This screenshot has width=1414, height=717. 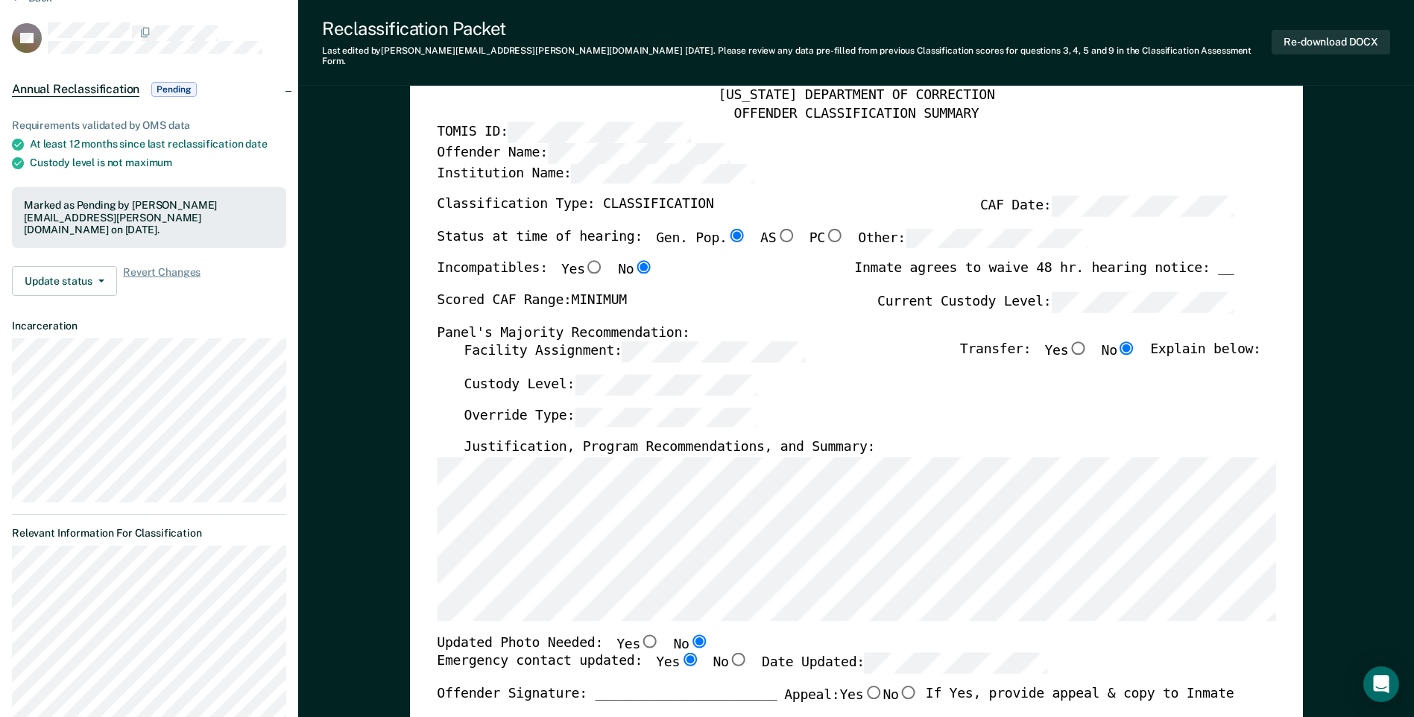 What do you see at coordinates (610, 384) in the screenshot?
I see `label: Custody Level:` at bounding box center [610, 384].